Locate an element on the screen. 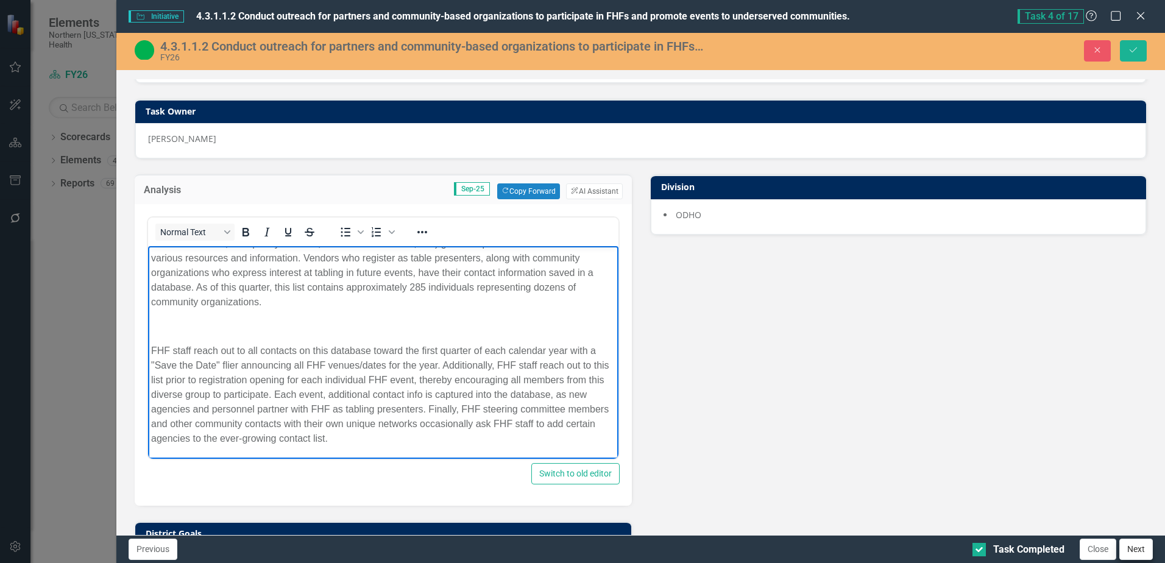 The height and width of the screenshot is (563, 1165). span: 4.3.1.1.2 Conduct outreach for partners and community-based organizations to participate in FHFs ... is located at coordinates (523, 16).